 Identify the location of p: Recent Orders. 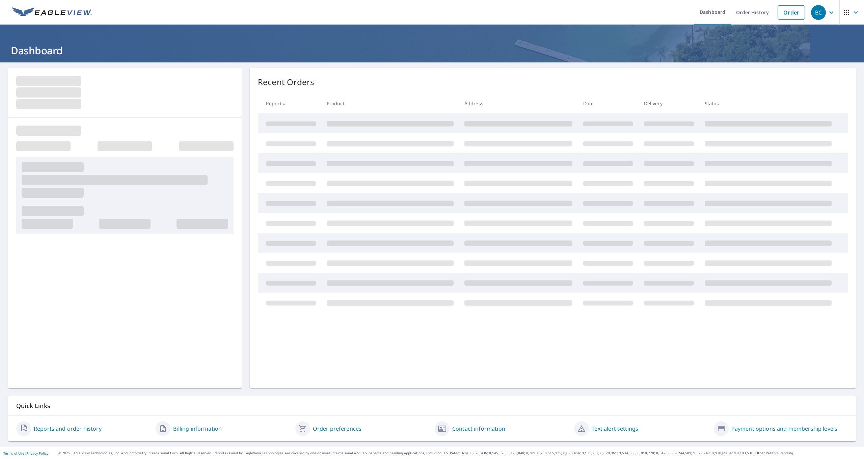
(286, 82).